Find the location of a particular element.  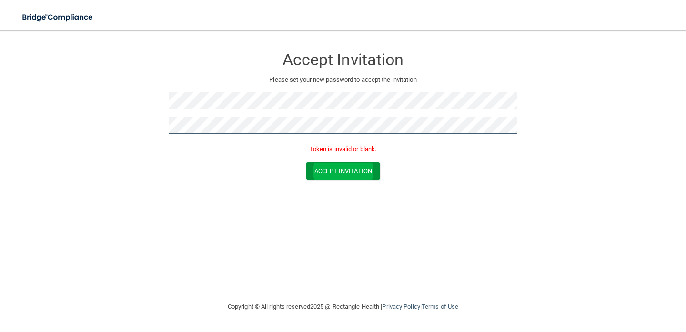

img: bridge_compliance_login_screen.278c3ca4.svg is located at coordinates (58, 17).